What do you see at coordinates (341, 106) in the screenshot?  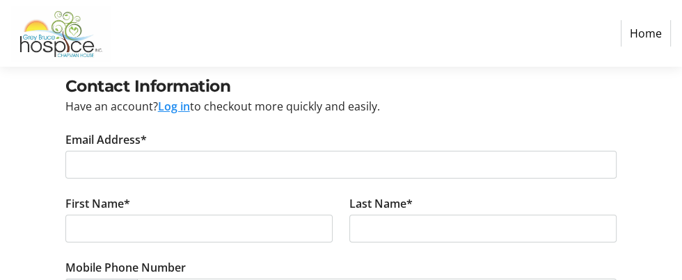 I see `div: Have an account? to checkout more quickly and easily.` at bounding box center [341, 106].